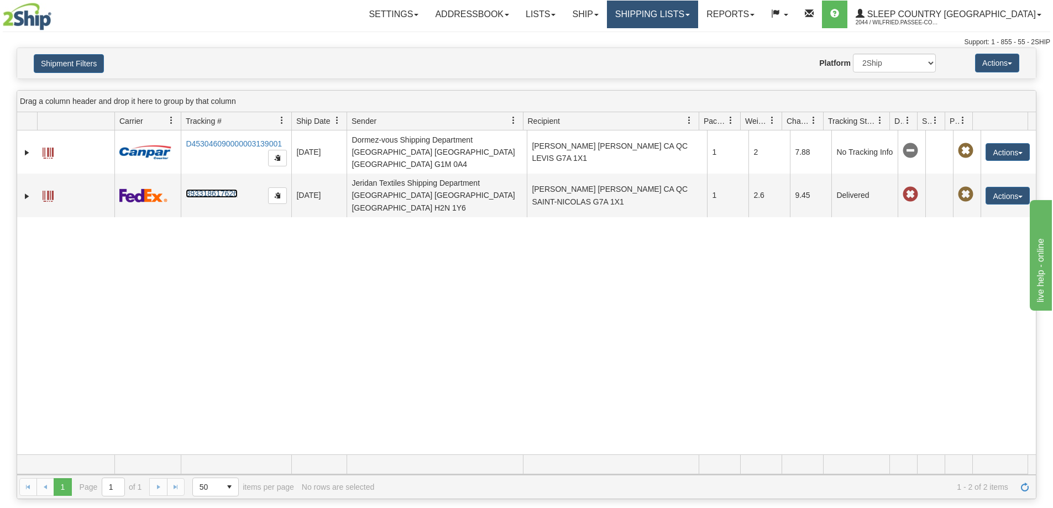  What do you see at coordinates (526, 101) in the screenshot?
I see `div: grid grouping header` at bounding box center [526, 101].